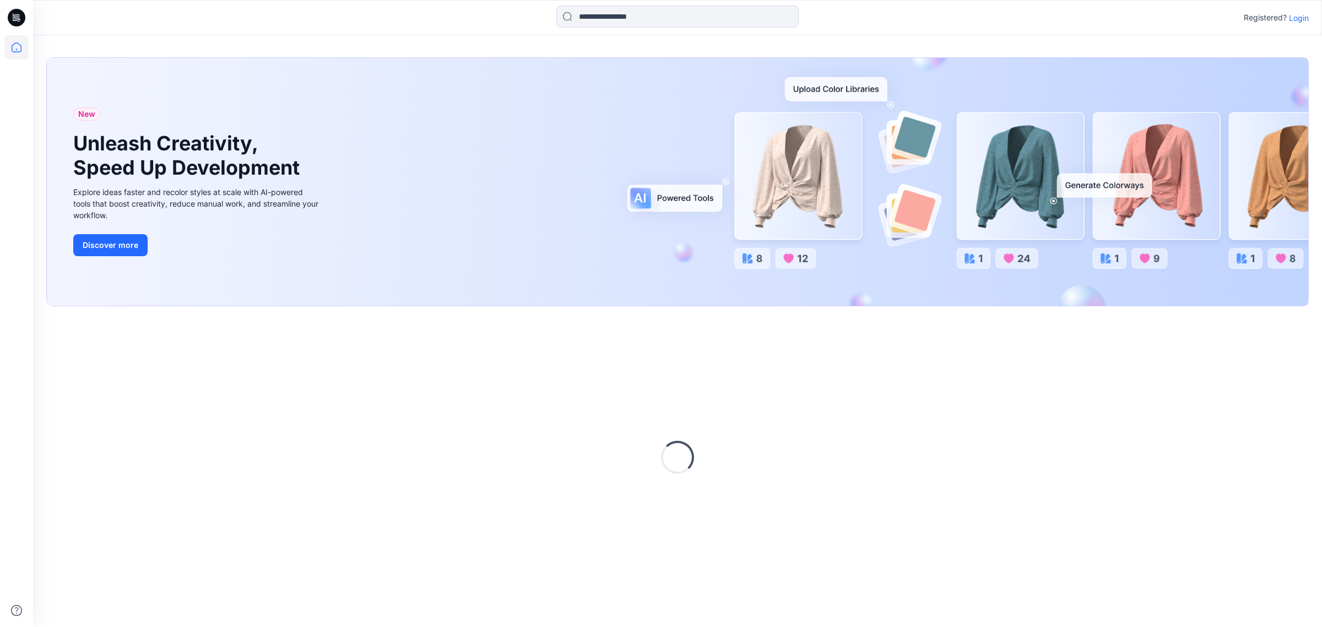 The image size is (1322, 627). I want to click on a: Discover more, so click(197, 245).